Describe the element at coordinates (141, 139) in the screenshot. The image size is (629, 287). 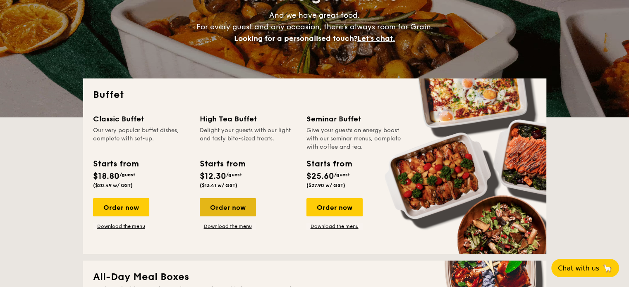
I see `div: Our very popular buffet dishes, complete with set-up.` at that location.